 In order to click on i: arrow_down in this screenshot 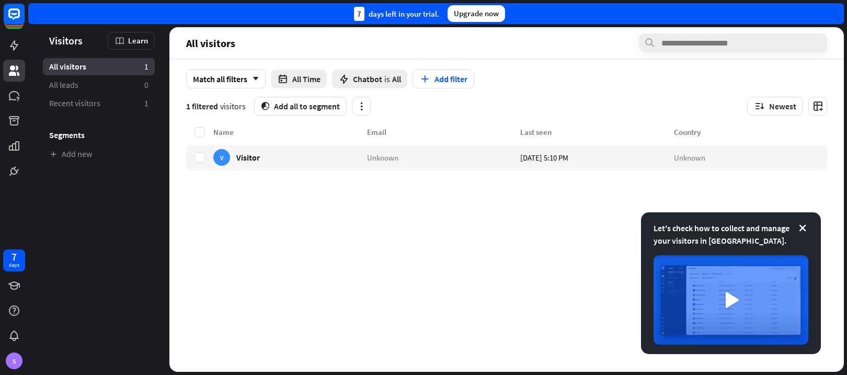, I will do `click(253, 79)`.